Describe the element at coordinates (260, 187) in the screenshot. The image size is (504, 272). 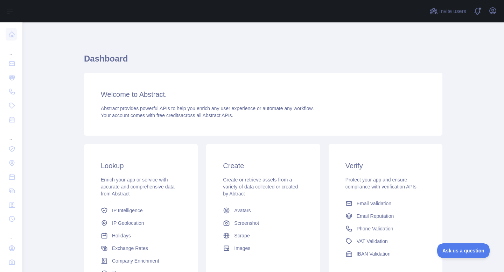
I see `span: Create or retrieve assets from a variety of data collected or created by Abtract` at that location.